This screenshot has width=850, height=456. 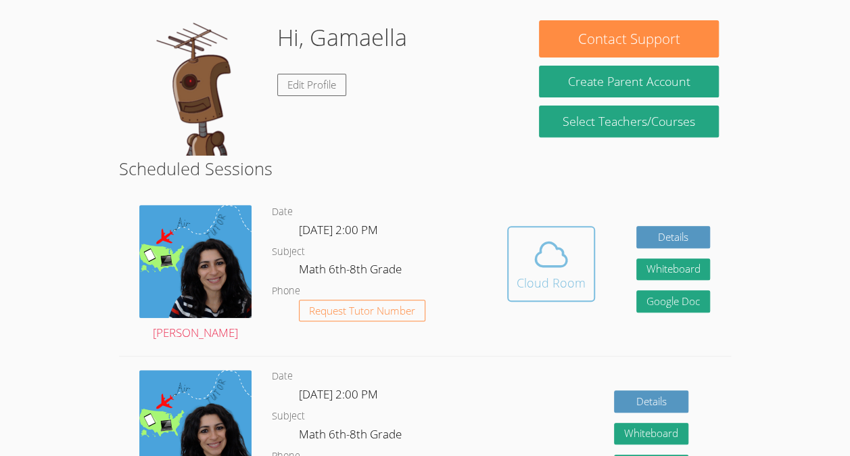 What do you see at coordinates (199, 88) in the screenshot?
I see `img: default.png` at bounding box center [199, 88].